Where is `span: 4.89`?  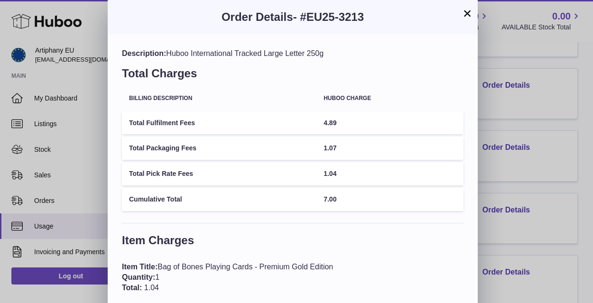
span: 4.89 is located at coordinates (330, 123).